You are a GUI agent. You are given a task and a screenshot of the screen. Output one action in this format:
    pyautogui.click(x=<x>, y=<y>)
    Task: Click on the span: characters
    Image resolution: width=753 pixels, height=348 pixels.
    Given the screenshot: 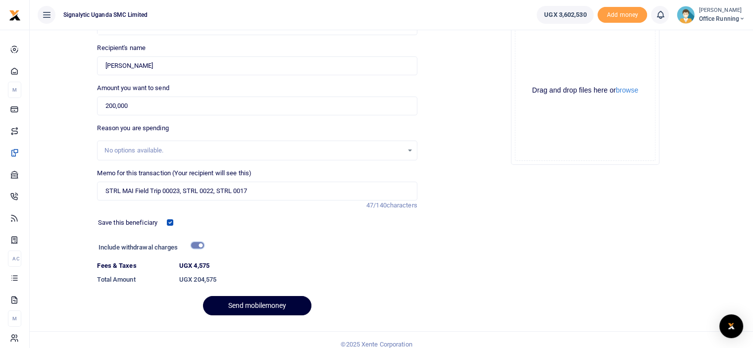 What is the action you would take?
    pyautogui.click(x=402, y=205)
    